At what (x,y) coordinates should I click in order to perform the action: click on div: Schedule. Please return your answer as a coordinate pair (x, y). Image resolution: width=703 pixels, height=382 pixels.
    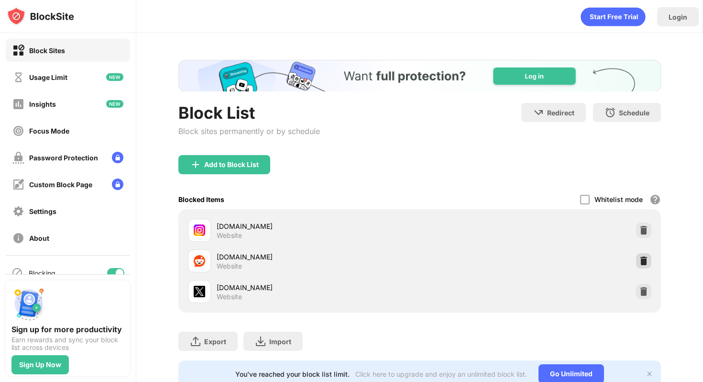
    Looking at the image, I should click on (634, 112).